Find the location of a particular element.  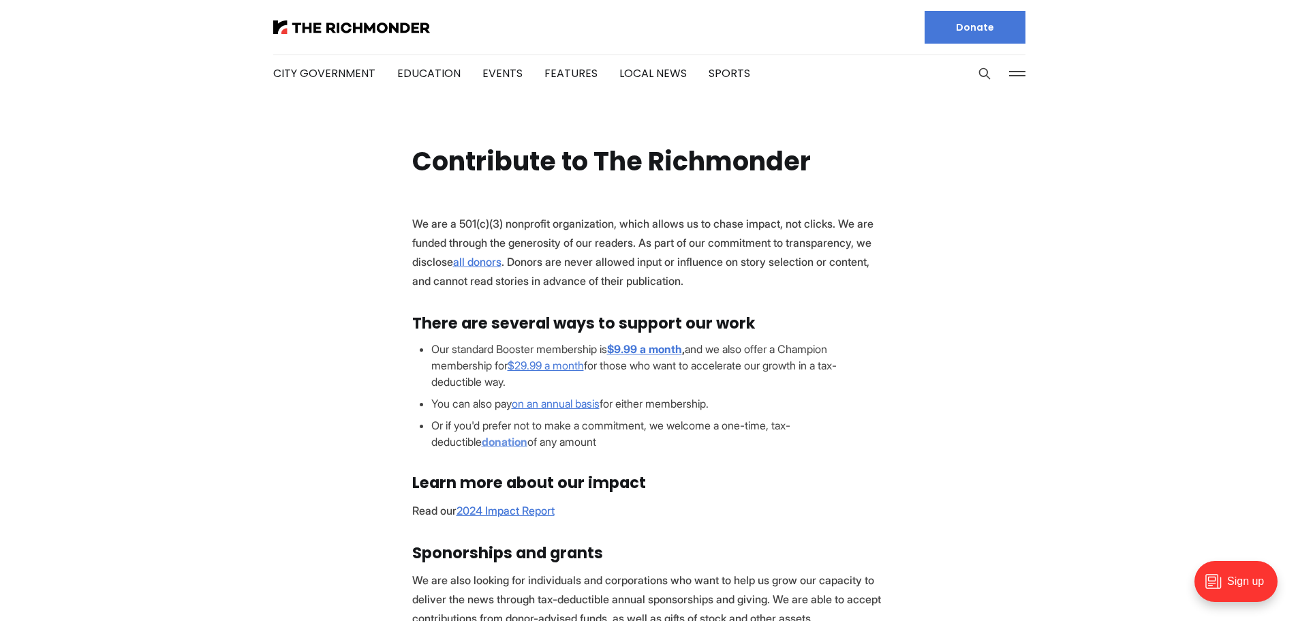

a: on an annual basis is located at coordinates (555, 403).